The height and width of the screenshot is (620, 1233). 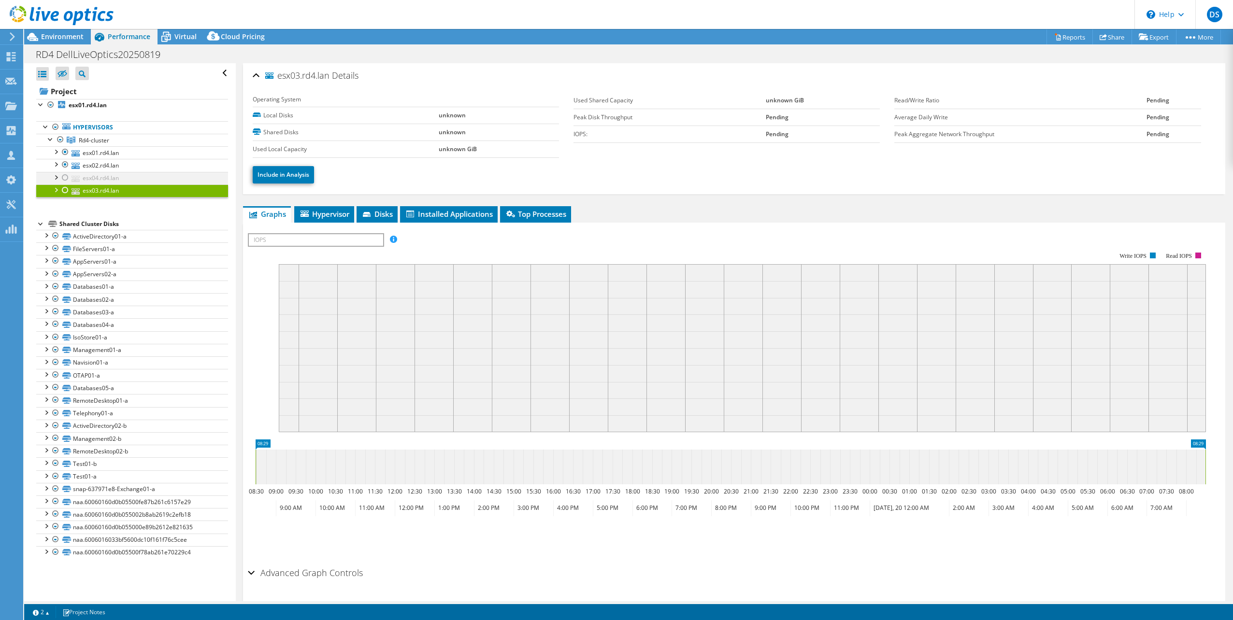 What do you see at coordinates (41, 612) in the screenshot?
I see `a: 2` at bounding box center [41, 612].